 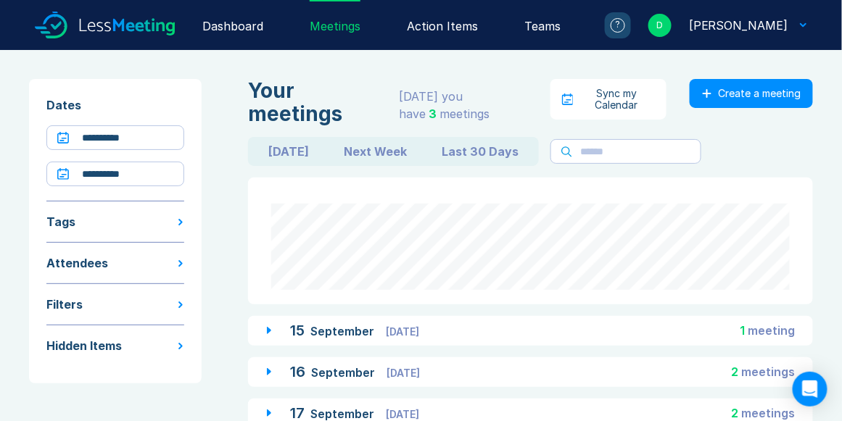 I want to click on button: Sync my Calendar, so click(x=609, y=99).